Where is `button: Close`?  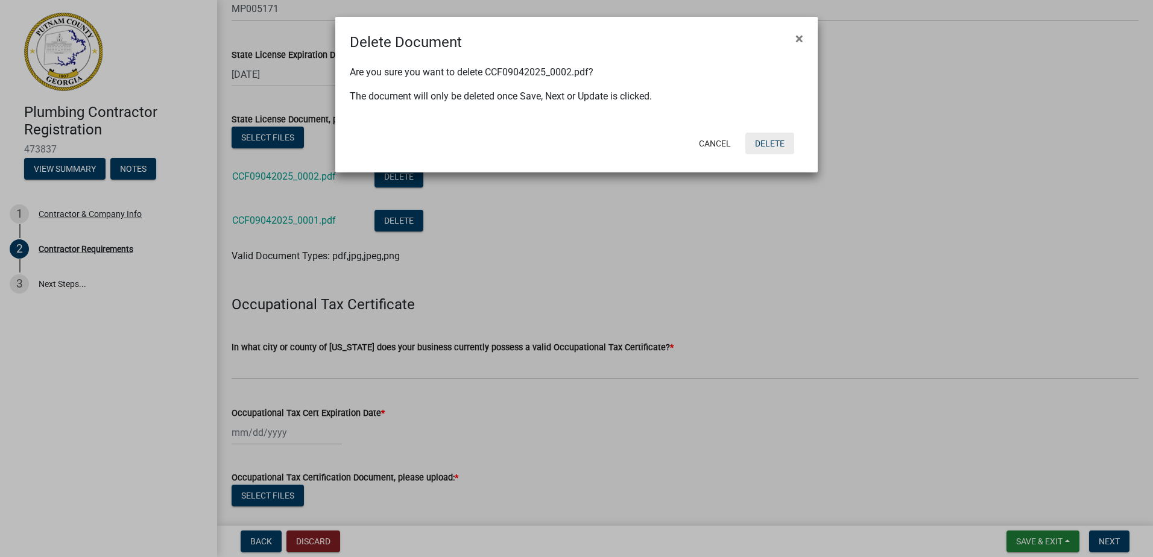
button: Close is located at coordinates (799, 39).